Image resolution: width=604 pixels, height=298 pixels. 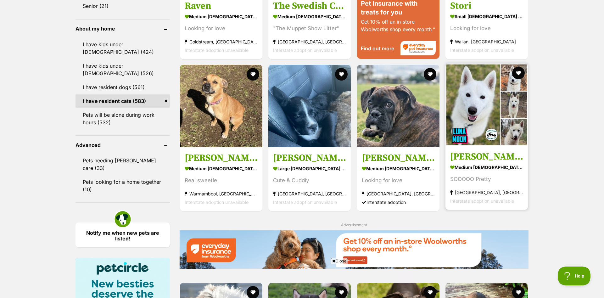 I want to click on img: adc.png, so click(x=302, y=3).